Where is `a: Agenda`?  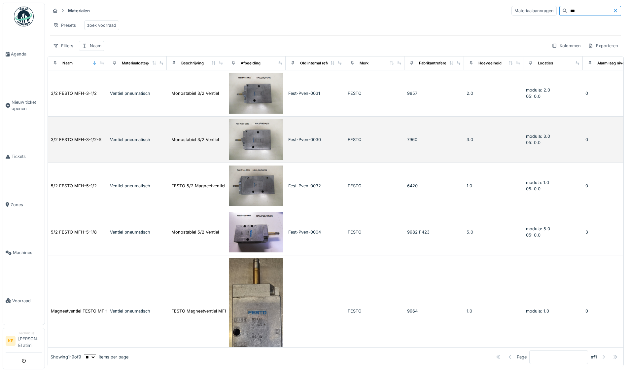 a: Agenda is located at coordinates (24, 54).